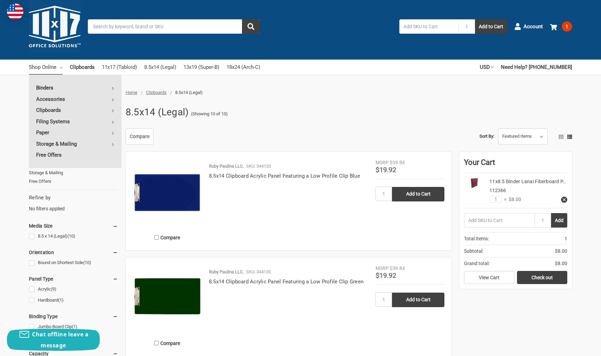 This screenshot has width=601, height=356. What do you see at coordinates (73, 252) in the screenshot?
I see `h5: Orientation` at bounding box center [73, 252].